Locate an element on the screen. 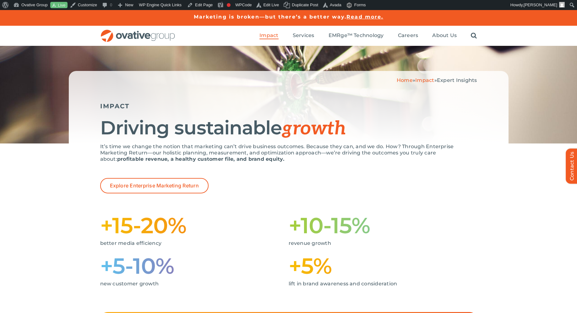 Image resolution: width=577 pixels, height=313 pixels. a: Careers is located at coordinates (408, 36).